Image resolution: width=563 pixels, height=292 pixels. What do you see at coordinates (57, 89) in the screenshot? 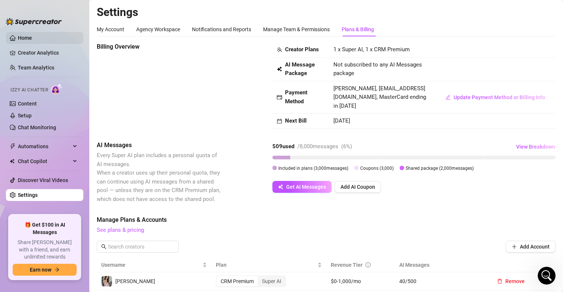
I see `img: AI Chatter` at bounding box center [57, 89].